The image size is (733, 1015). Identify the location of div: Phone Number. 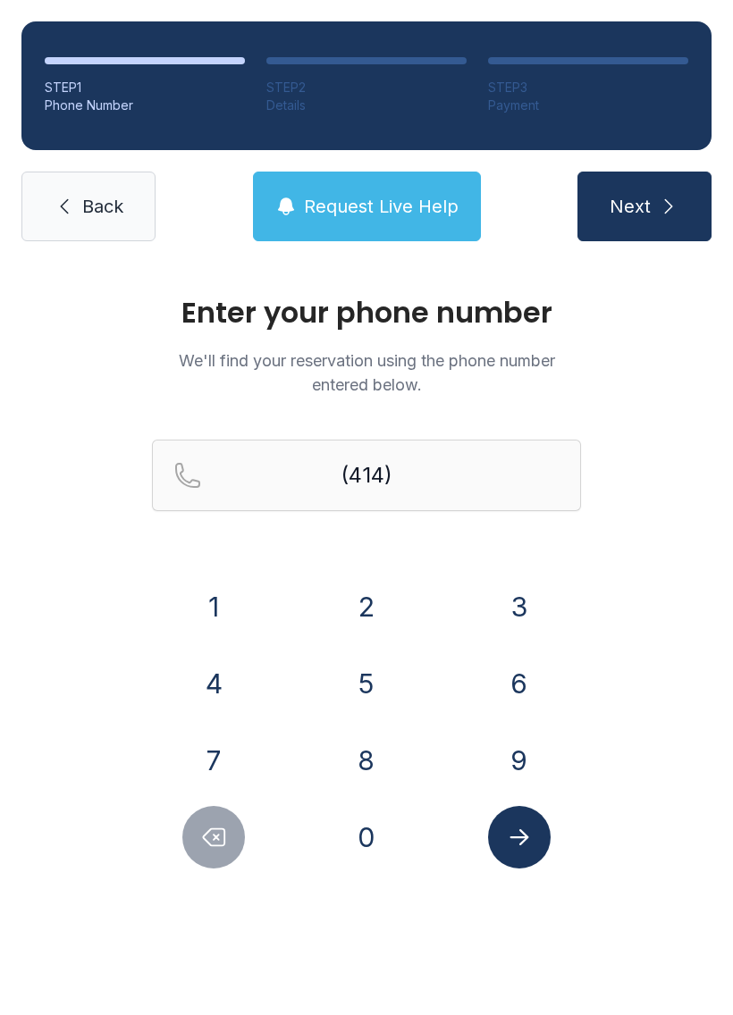
(145, 105).